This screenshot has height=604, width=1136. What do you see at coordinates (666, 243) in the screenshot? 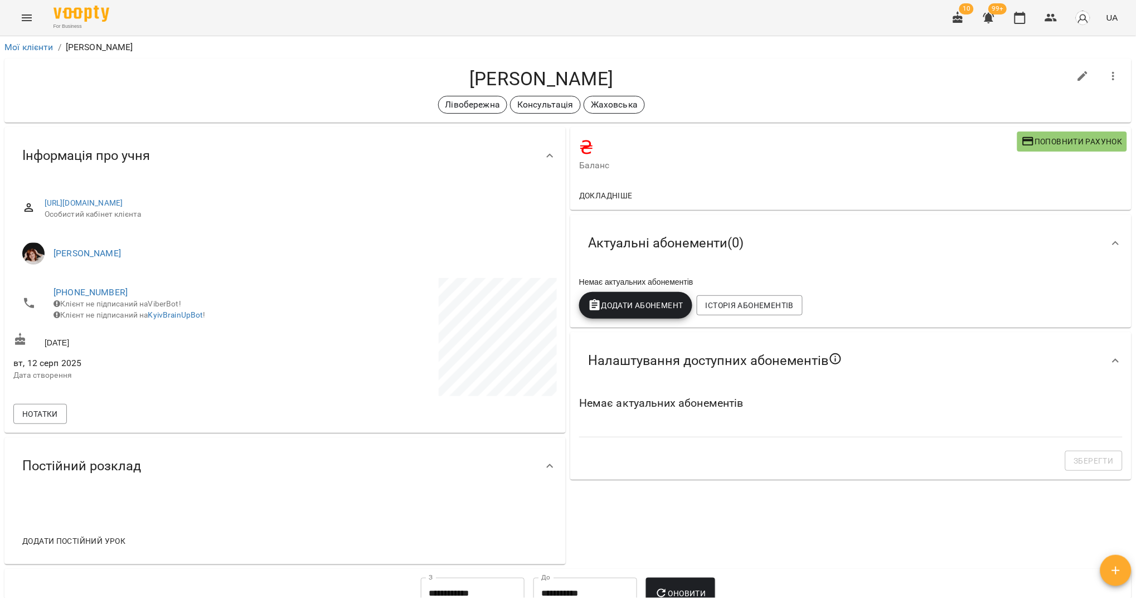
I see `span: Актуальні абонементи ( 0 )` at bounding box center [666, 243].